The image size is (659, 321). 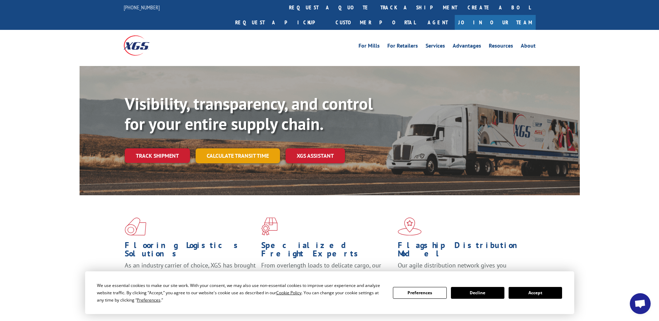 I want to click on h1: Flooring Logistics Solutions, so click(x=190, y=251).